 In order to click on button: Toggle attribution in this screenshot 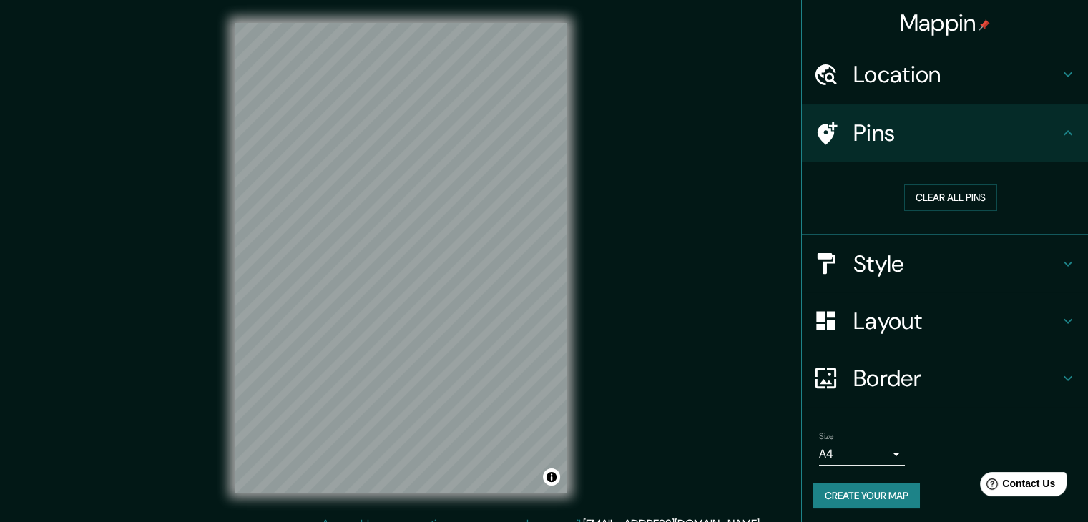, I will do `click(552, 477)`.